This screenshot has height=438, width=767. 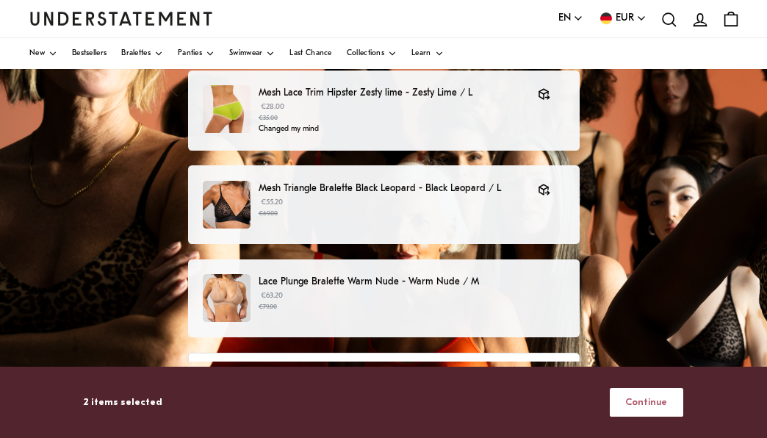 What do you see at coordinates (190, 54) in the screenshot?
I see `span: Panties` at bounding box center [190, 54].